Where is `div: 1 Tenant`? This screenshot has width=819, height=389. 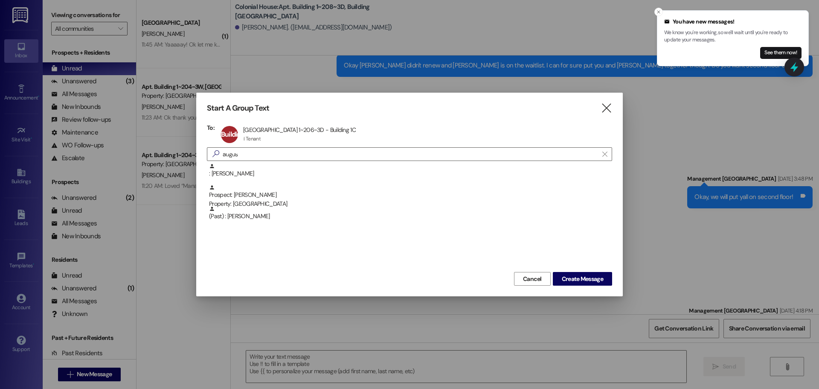
div: 1 Tenant is located at coordinates (252, 139).